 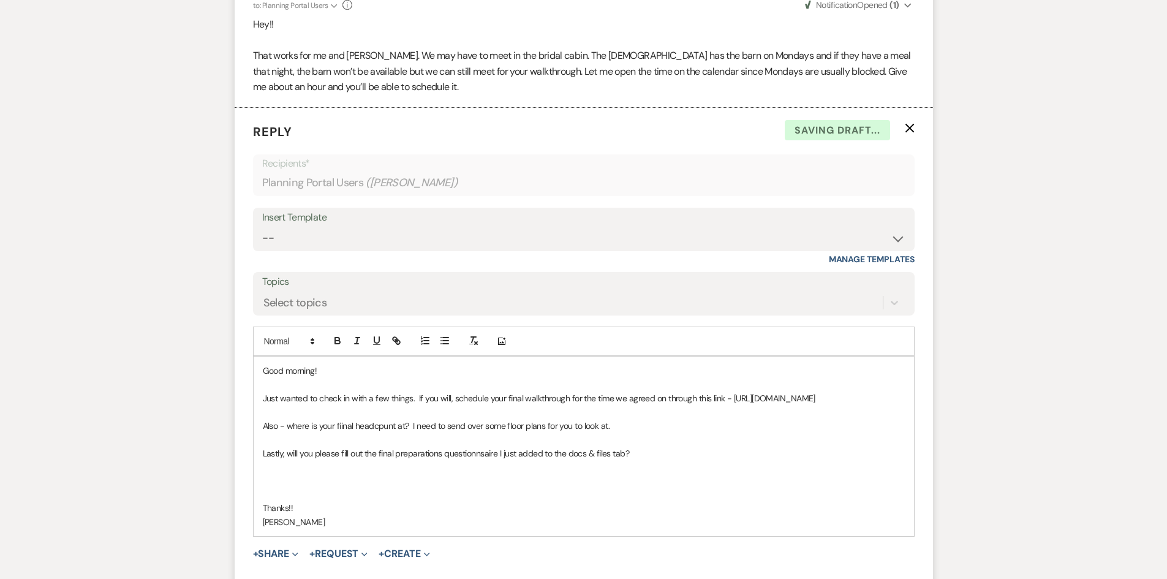 I want to click on span: Reply, so click(x=273, y=132).